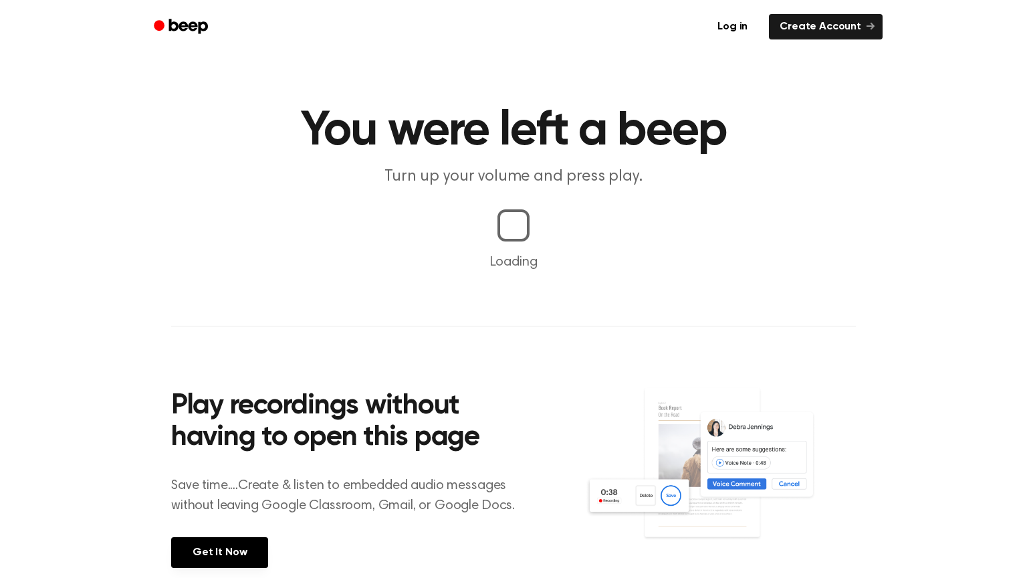 The height and width of the screenshot is (578, 1027). I want to click on a: Log in, so click(732, 27).